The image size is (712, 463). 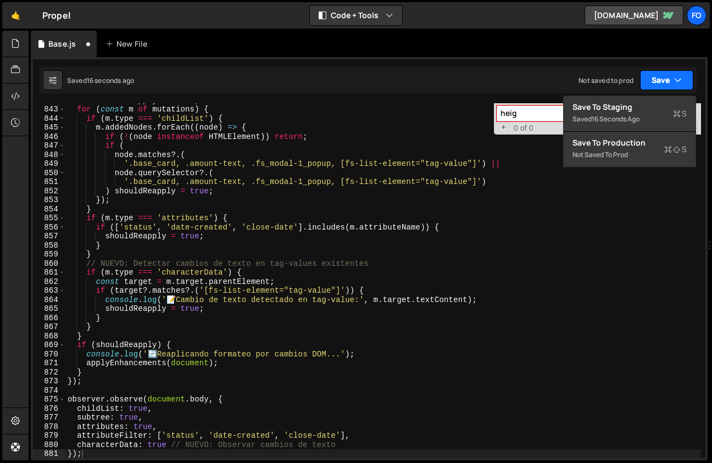 What do you see at coordinates (629, 149) in the screenshot?
I see `button: Save to ProductionS Not saved to prod` at bounding box center [629, 149].